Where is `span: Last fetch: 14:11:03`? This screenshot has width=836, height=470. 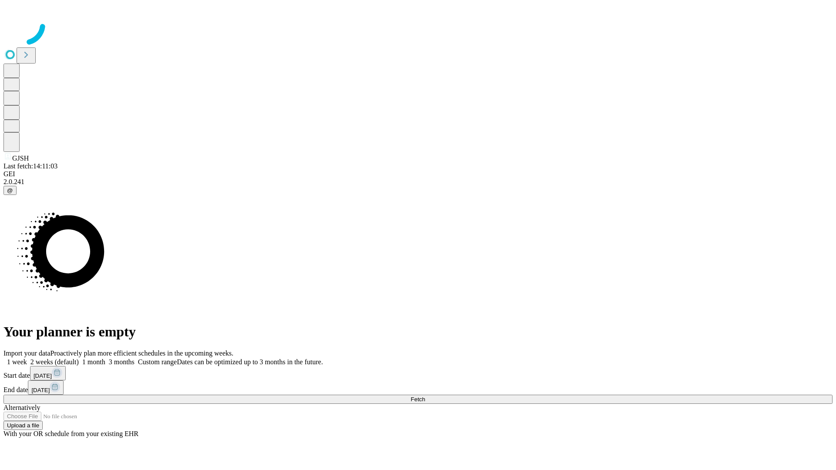
span: Last fetch: 14:11:03 is located at coordinates (30, 166).